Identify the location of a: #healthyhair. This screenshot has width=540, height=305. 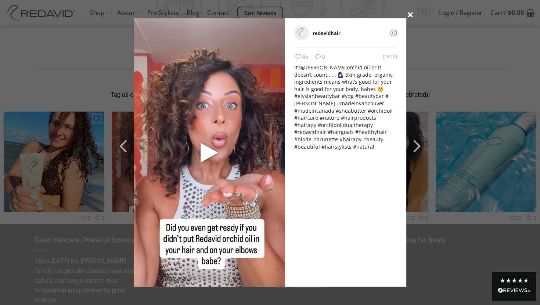
(371, 132).